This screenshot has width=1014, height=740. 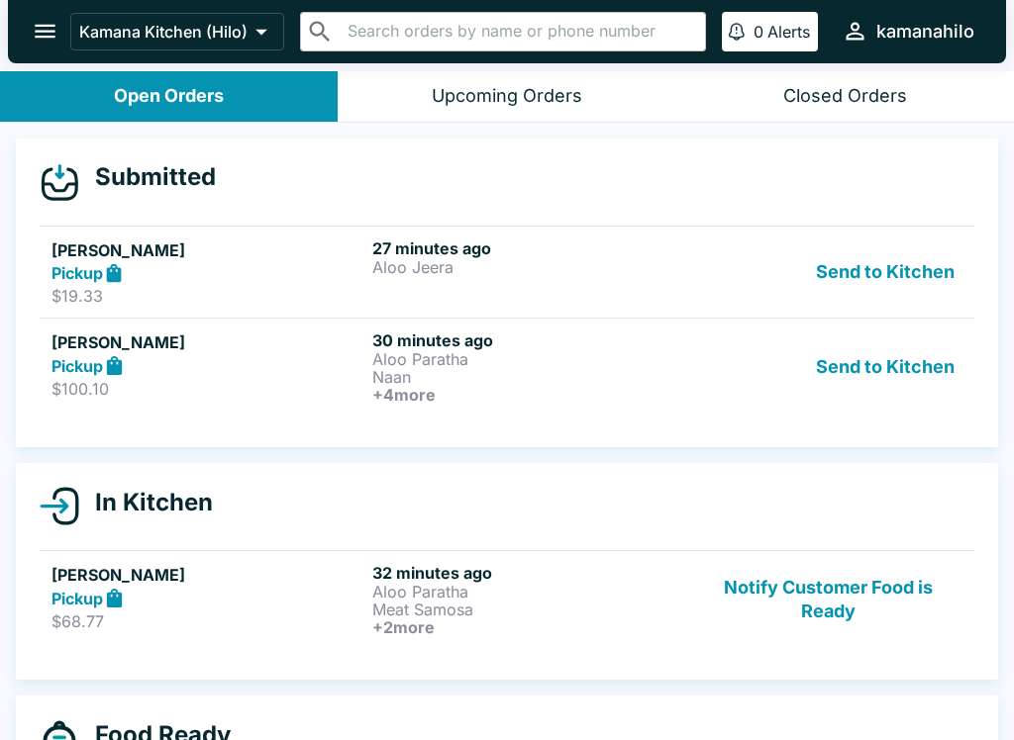 What do you see at coordinates (828, 600) in the screenshot?
I see `button: Notify Customer Food is Ready` at bounding box center [828, 600].